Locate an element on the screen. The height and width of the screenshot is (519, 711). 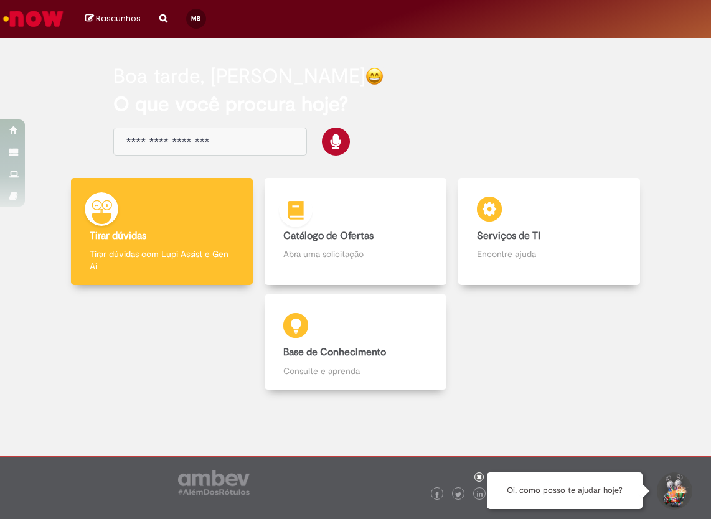
a: Tirar dúvidas Tirar dúvidas com Lupi Assist e Gen Ai is located at coordinates (162, 231).